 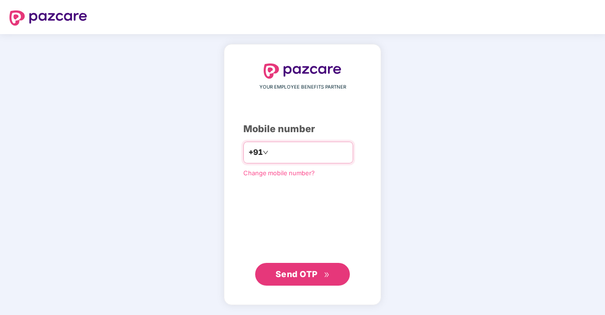 What do you see at coordinates (302, 87) in the screenshot?
I see `span: YOUR EMPLOYEE BENEFITS PARTNER` at bounding box center [302, 87].